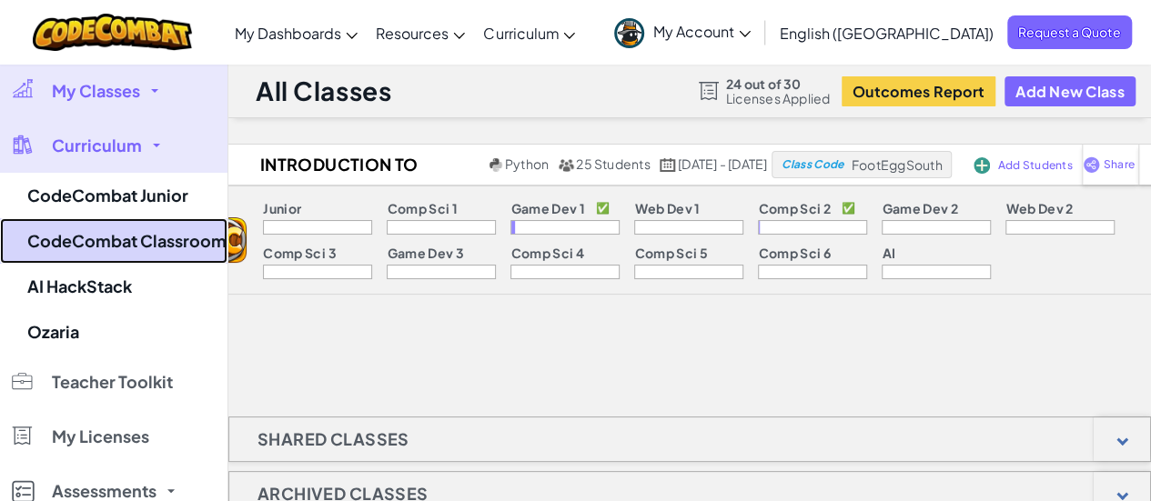 Image resolution: width=1151 pixels, height=501 pixels. Describe the element at coordinates (323, 91) in the screenshot. I see `h1: All Classes` at that location.